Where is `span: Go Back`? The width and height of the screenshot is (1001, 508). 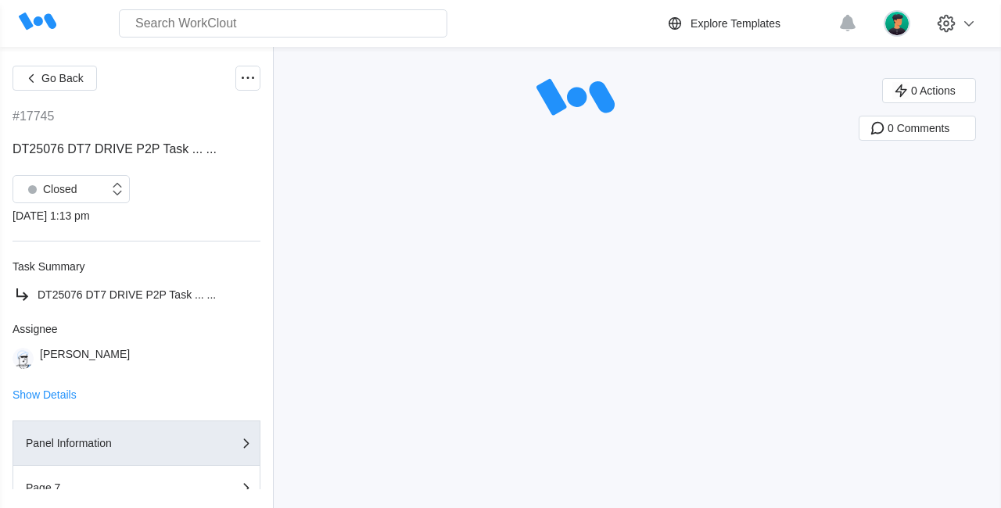
span: Go Back is located at coordinates (63, 78).